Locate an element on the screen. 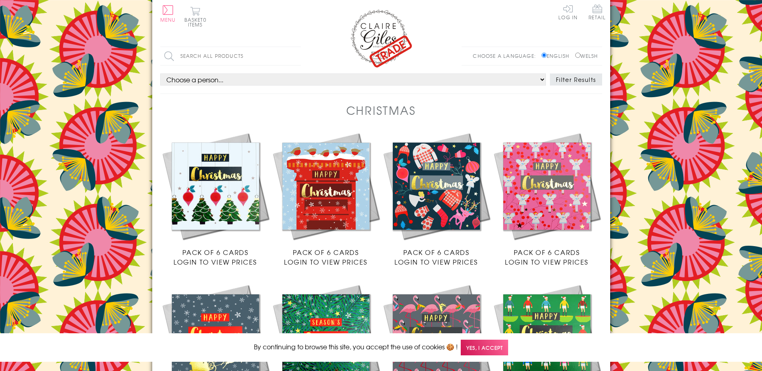 The image size is (762, 371). img: Christmas Card, Jumpers & Mittens, text foiled in shiny gold is located at coordinates (436, 186).